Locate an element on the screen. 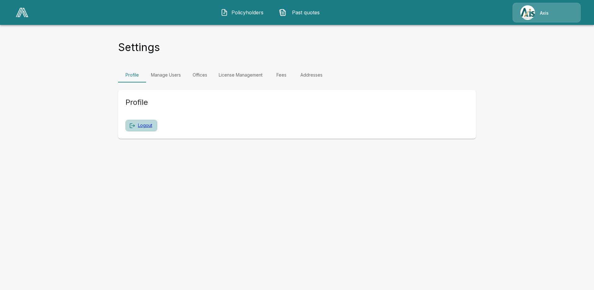  a: Policyholders IconPolicyholders is located at coordinates (243, 12).